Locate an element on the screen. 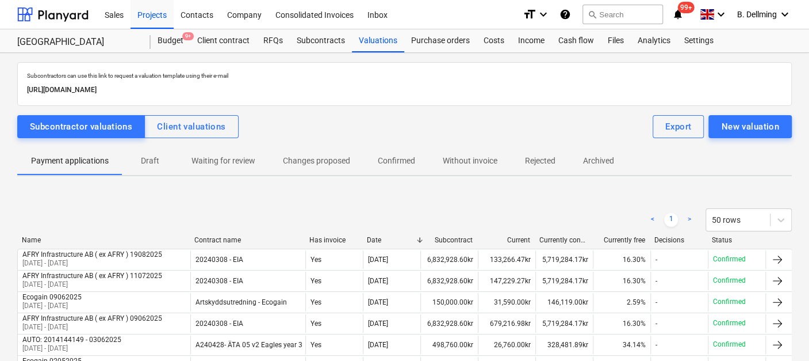 This screenshot has width=809, height=361. div: Analytics is located at coordinates (654, 41).